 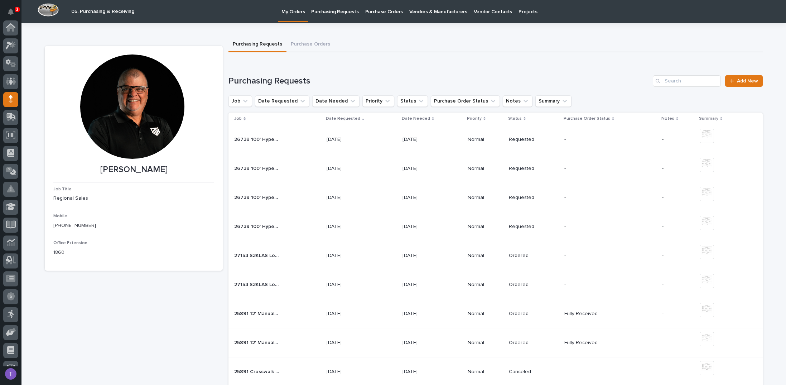 What do you see at coordinates (238, 119) in the screenshot?
I see `p: Job` at bounding box center [238, 119].